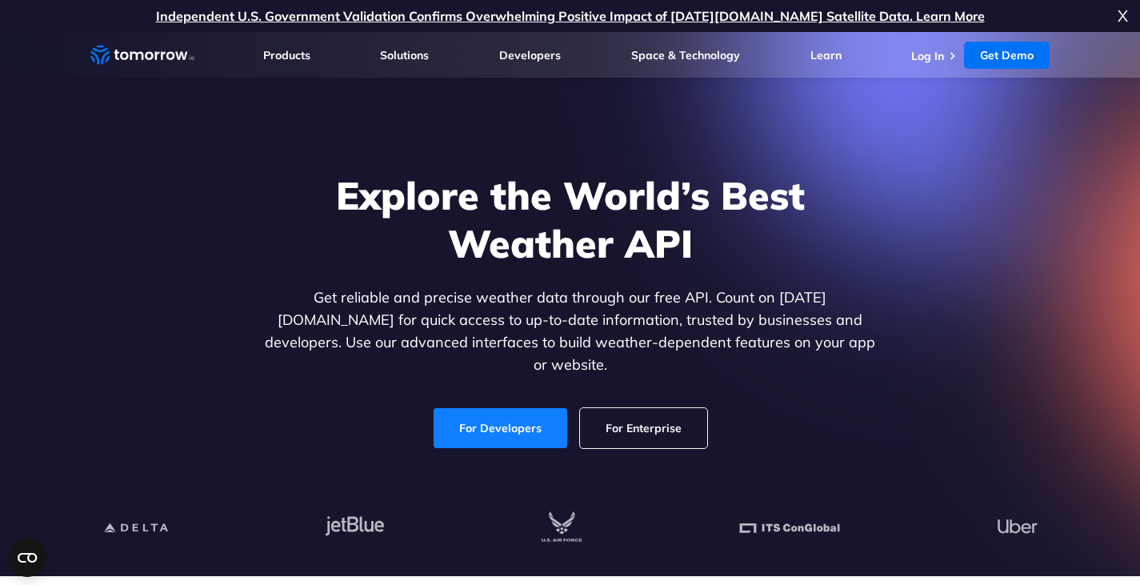 The height and width of the screenshot is (585, 1140). I want to click on h1: Explore the World’s Best Weather API, so click(571, 219).